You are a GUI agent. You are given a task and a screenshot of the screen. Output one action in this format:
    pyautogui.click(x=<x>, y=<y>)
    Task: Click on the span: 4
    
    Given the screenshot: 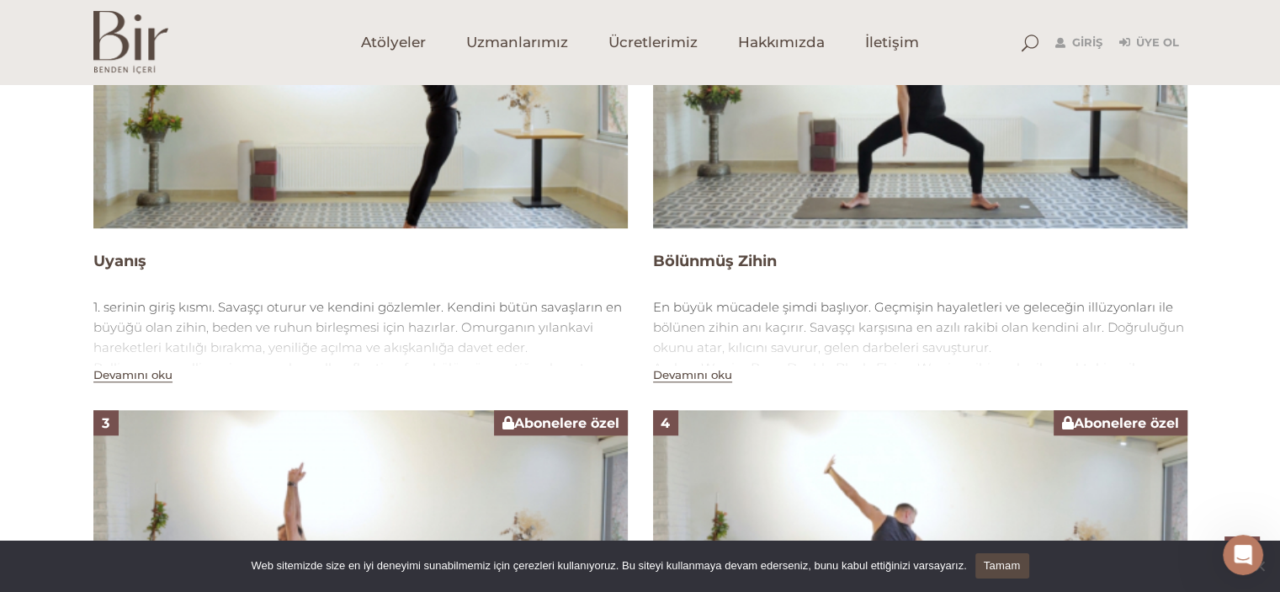 What is the action you would take?
    pyautogui.click(x=665, y=422)
    